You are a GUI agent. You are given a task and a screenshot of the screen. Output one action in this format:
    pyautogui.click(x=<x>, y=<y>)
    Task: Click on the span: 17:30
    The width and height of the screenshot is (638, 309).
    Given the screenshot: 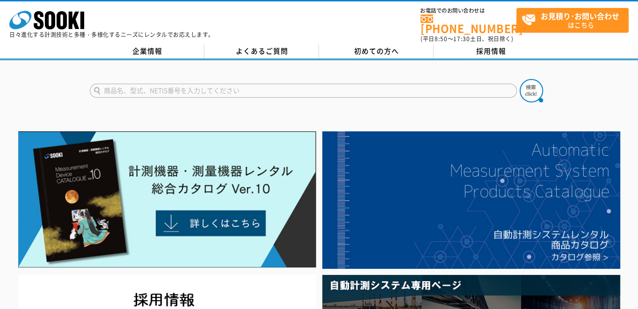 What is the action you would take?
    pyautogui.click(x=461, y=39)
    